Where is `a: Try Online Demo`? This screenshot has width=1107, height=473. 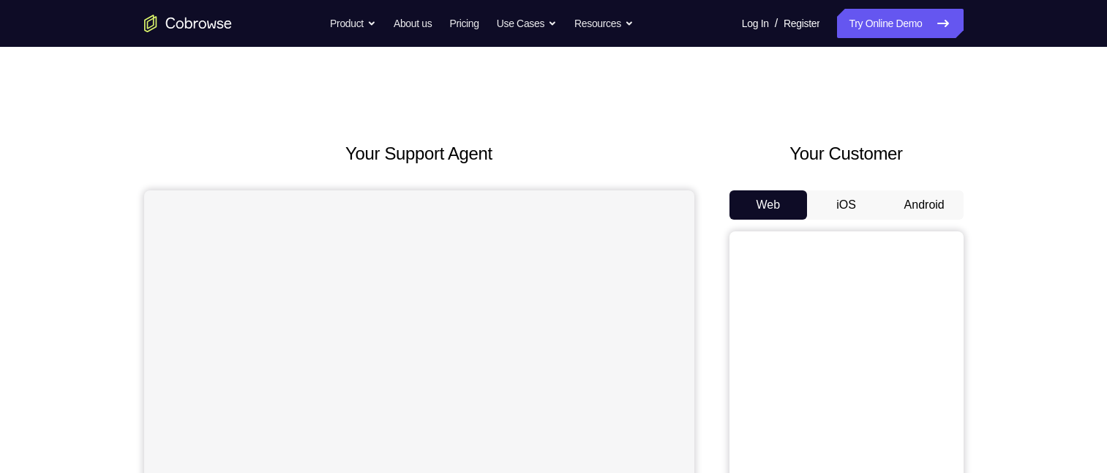
a: Try Online Demo is located at coordinates (900, 23).